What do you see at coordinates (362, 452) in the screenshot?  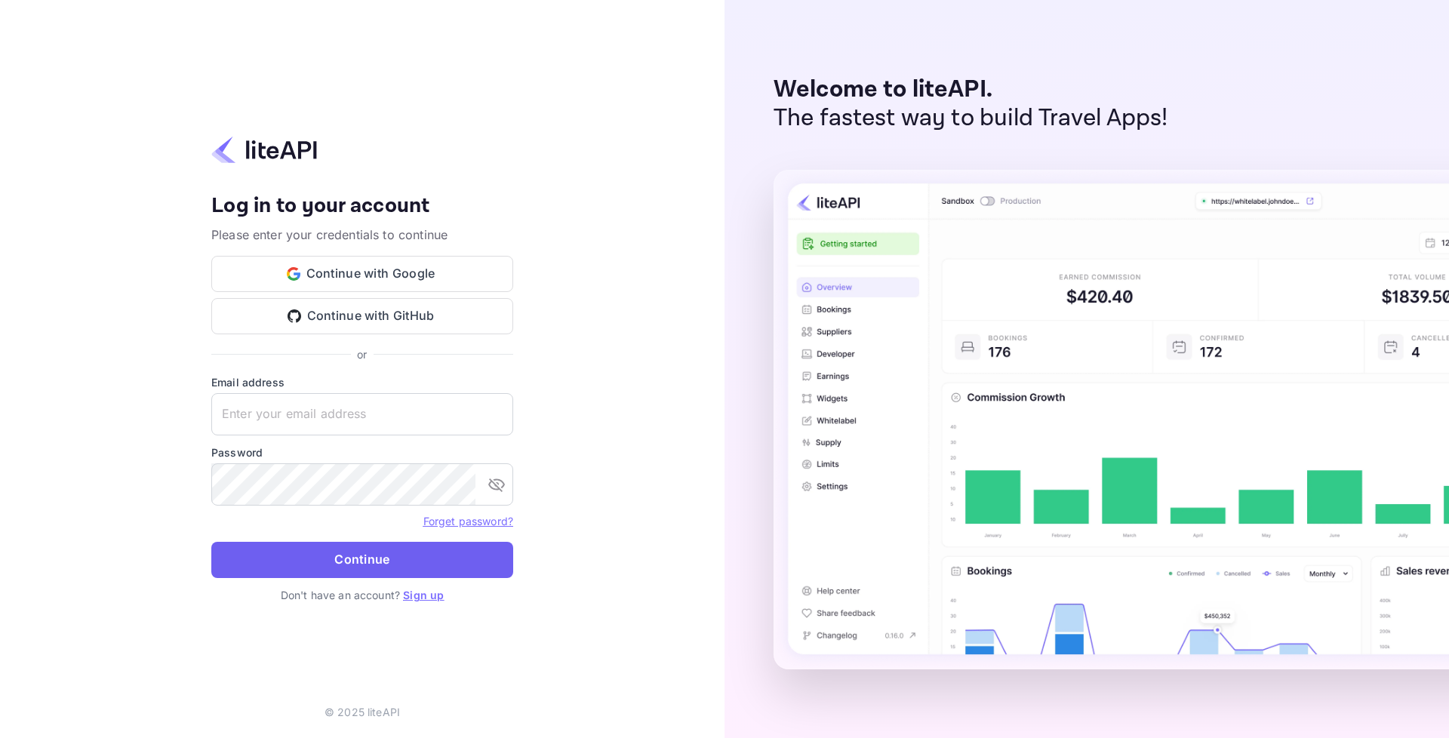 I see `label: Password` at bounding box center [362, 452].